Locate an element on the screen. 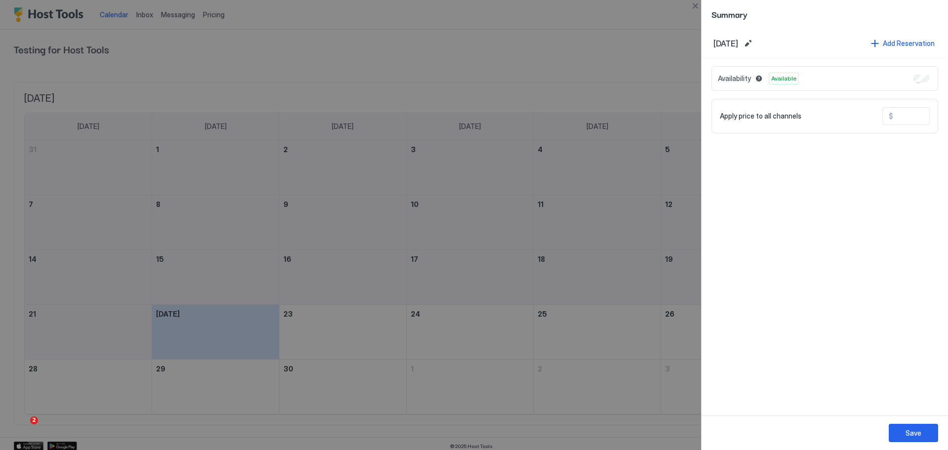 This screenshot has height=450, width=948. button: Save is located at coordinates (914, 433).